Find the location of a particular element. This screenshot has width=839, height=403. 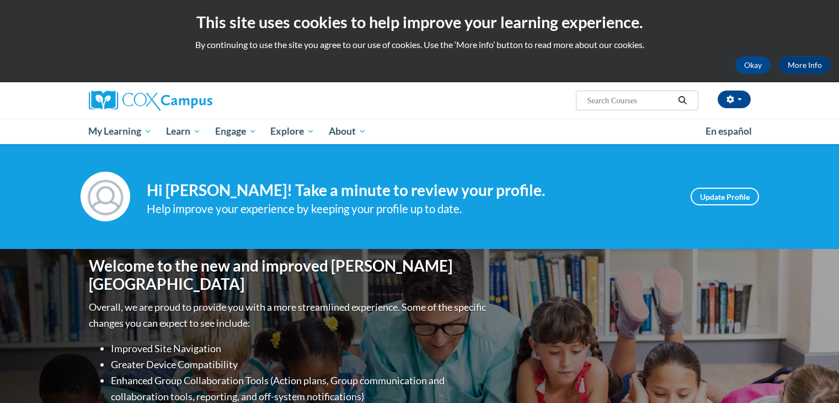

div: Help improve your experience by keeping your profile up to date. is located at coordinates (410, 209).